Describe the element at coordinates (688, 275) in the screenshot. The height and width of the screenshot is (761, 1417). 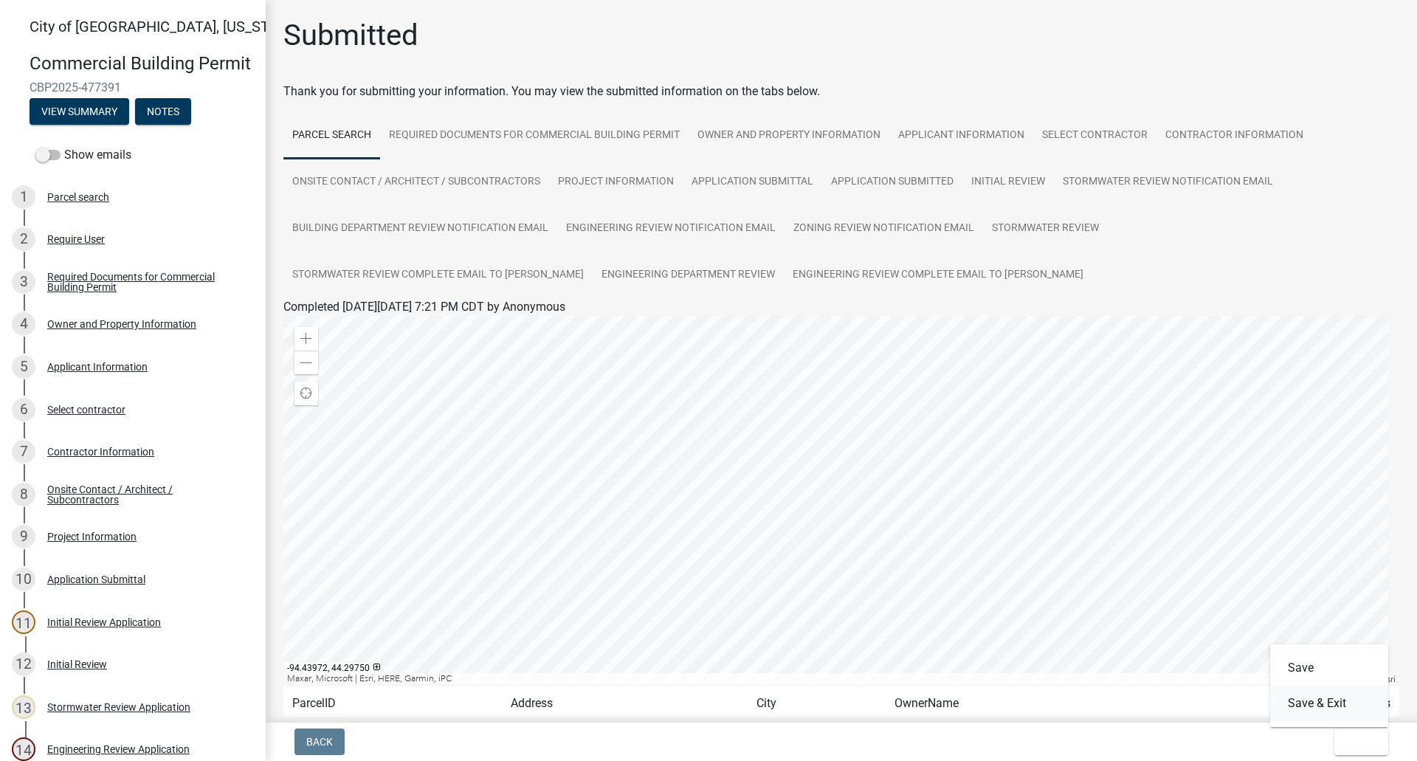
I see `a: Engineering Department Review` at that location.